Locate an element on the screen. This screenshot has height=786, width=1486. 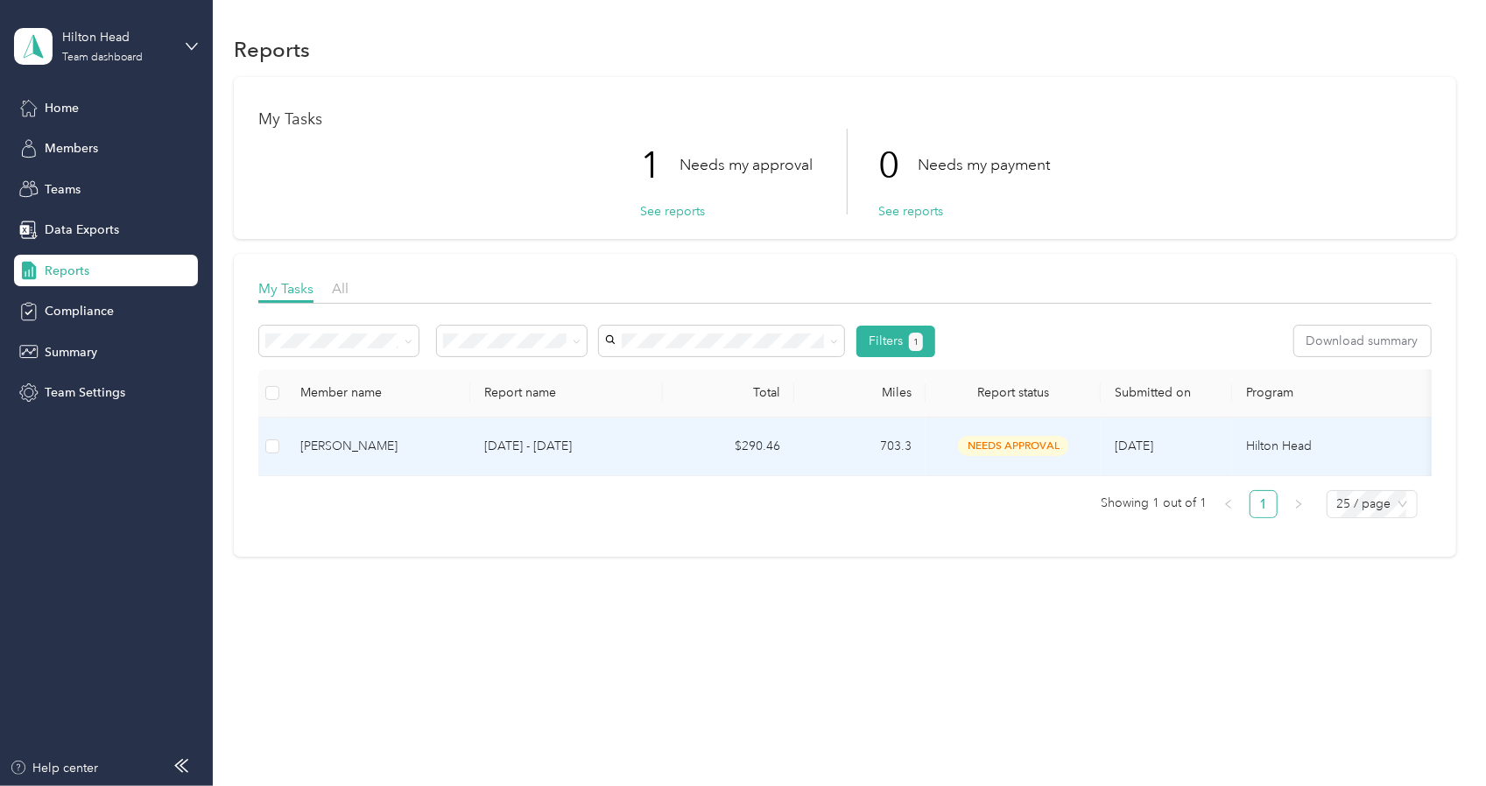
li: Previous Page is located at coordinates (1228, 504).